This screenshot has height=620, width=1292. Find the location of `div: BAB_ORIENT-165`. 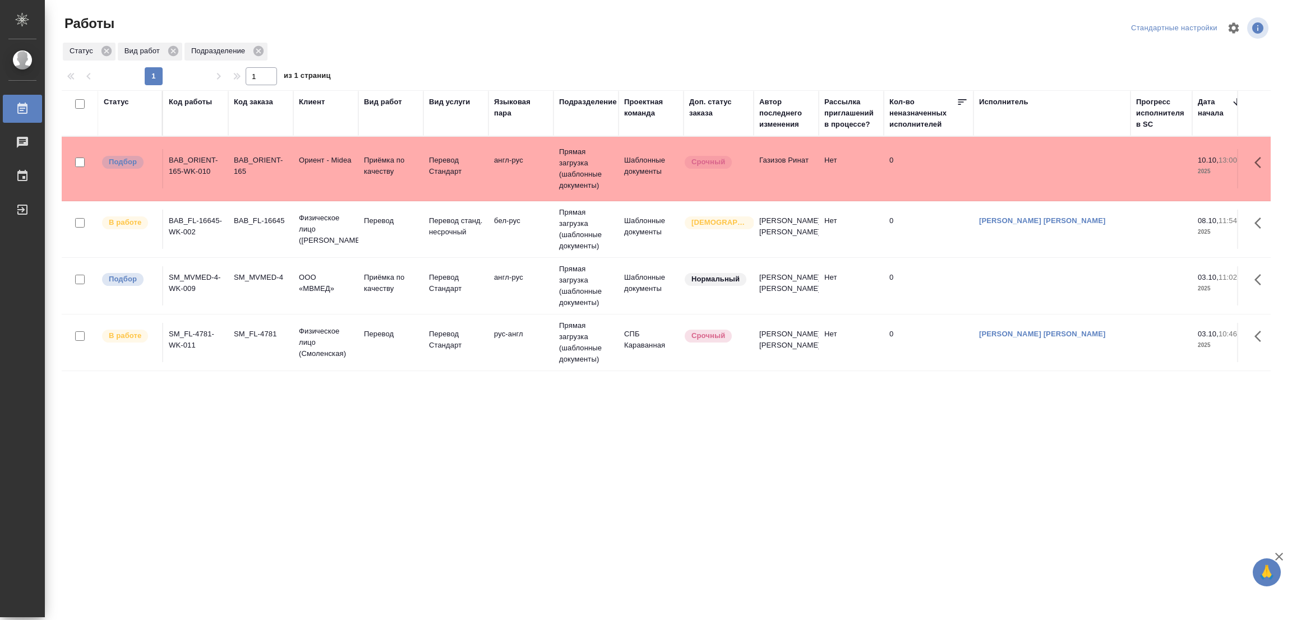

div: BAB_ORIENT-165 is located at coordinates (261, 166).